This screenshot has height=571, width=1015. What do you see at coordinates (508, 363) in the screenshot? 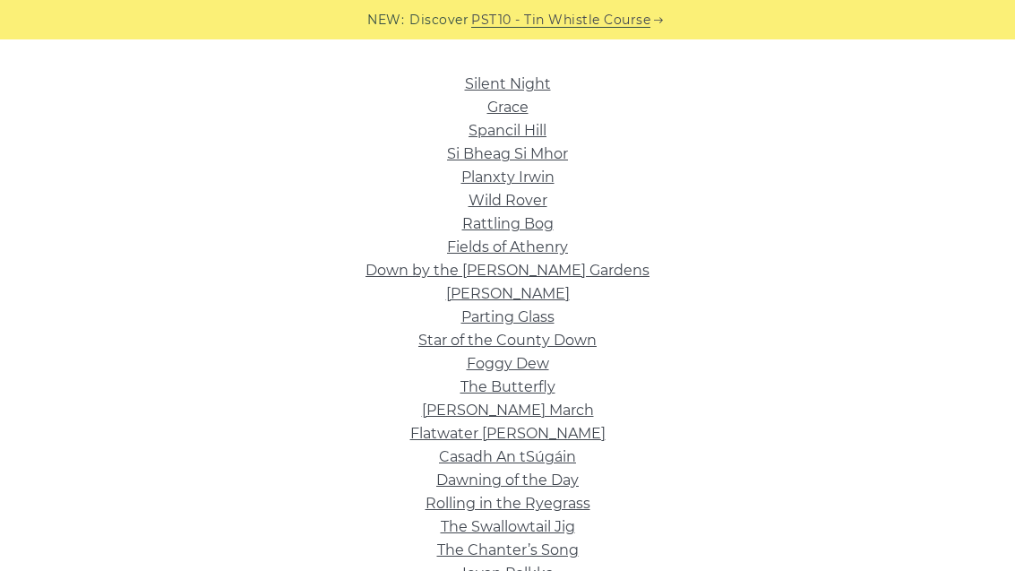
I see `a: Foggy Dew` at bounding box center [508, 363].